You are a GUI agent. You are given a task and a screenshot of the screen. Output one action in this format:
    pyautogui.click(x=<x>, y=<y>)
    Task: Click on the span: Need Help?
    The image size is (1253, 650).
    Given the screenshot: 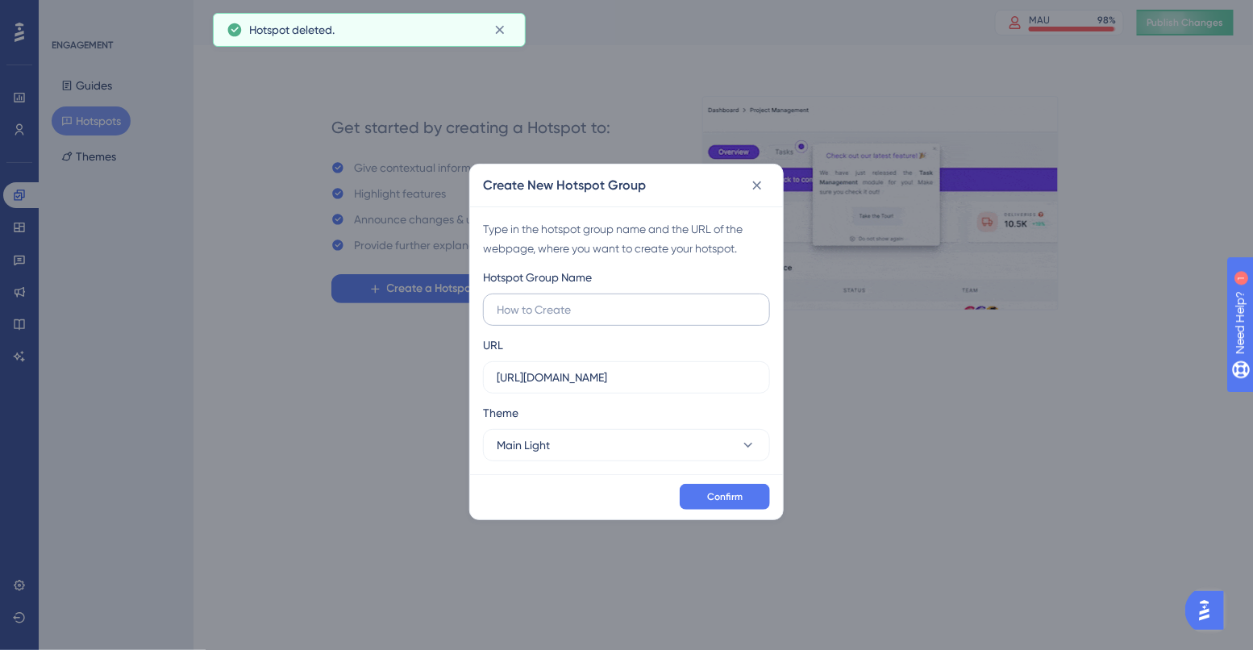 What is the action you would take?
    pyautogui.click(x=69, y=14)
    